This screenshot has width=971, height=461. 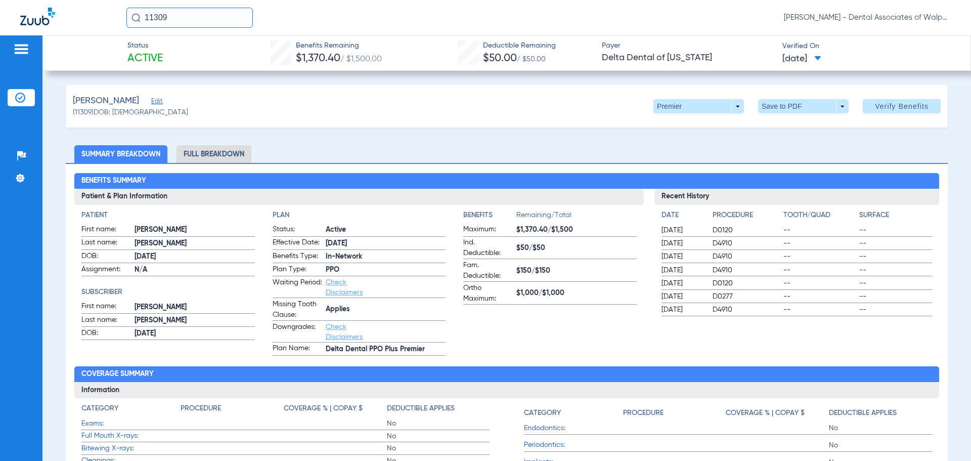 I want to click on span: / $1,500.00, so click(x=361, y=59).